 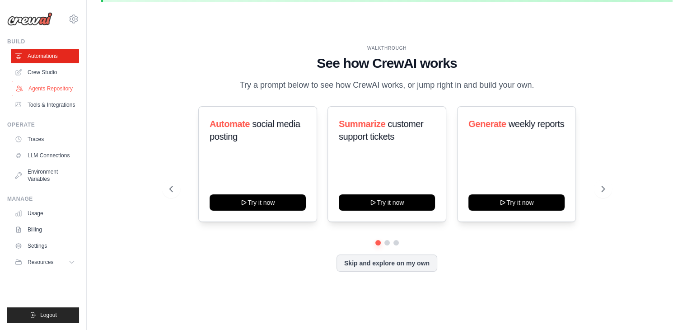 I want to click on span: weekly reports, so click(x=536, y=124).